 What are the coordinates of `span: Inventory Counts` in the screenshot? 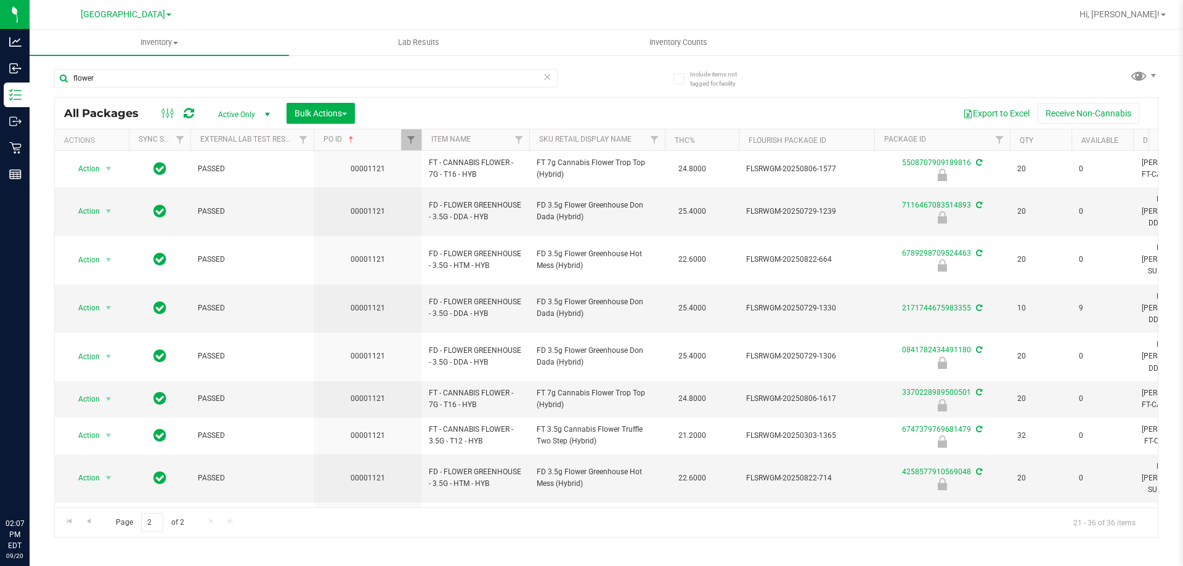 It's located at (679, 43).